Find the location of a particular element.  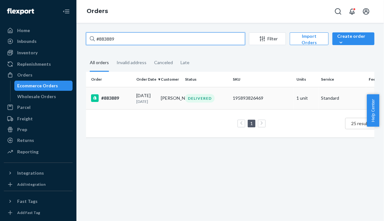

a: Prep is located at coordinates (38, 130).